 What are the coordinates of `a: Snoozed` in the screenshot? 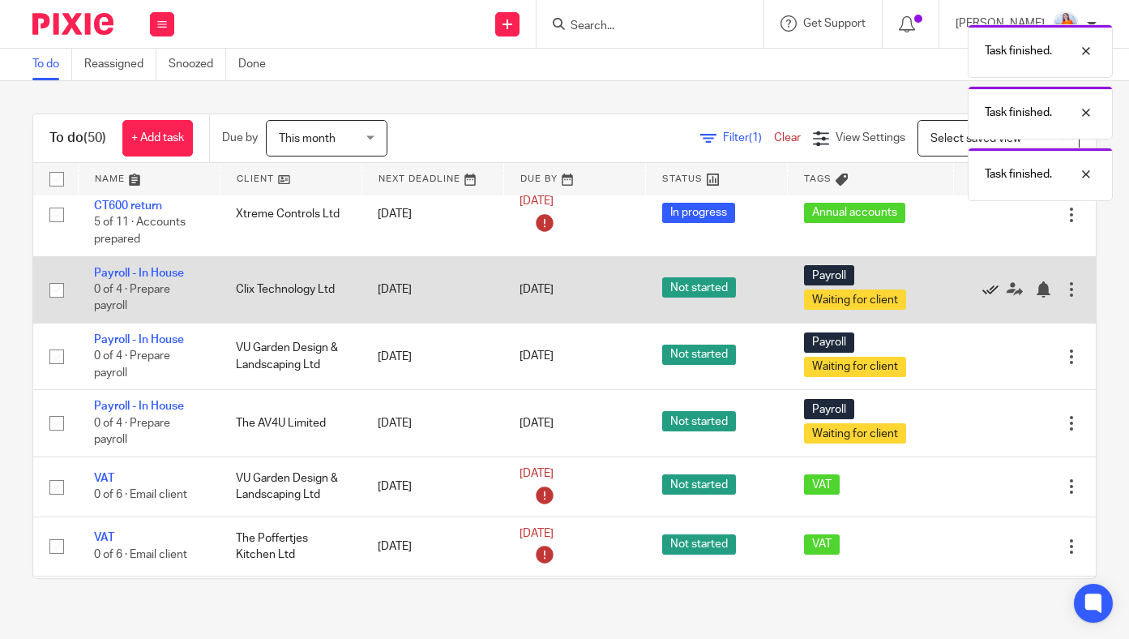 It's located at (197, 64).